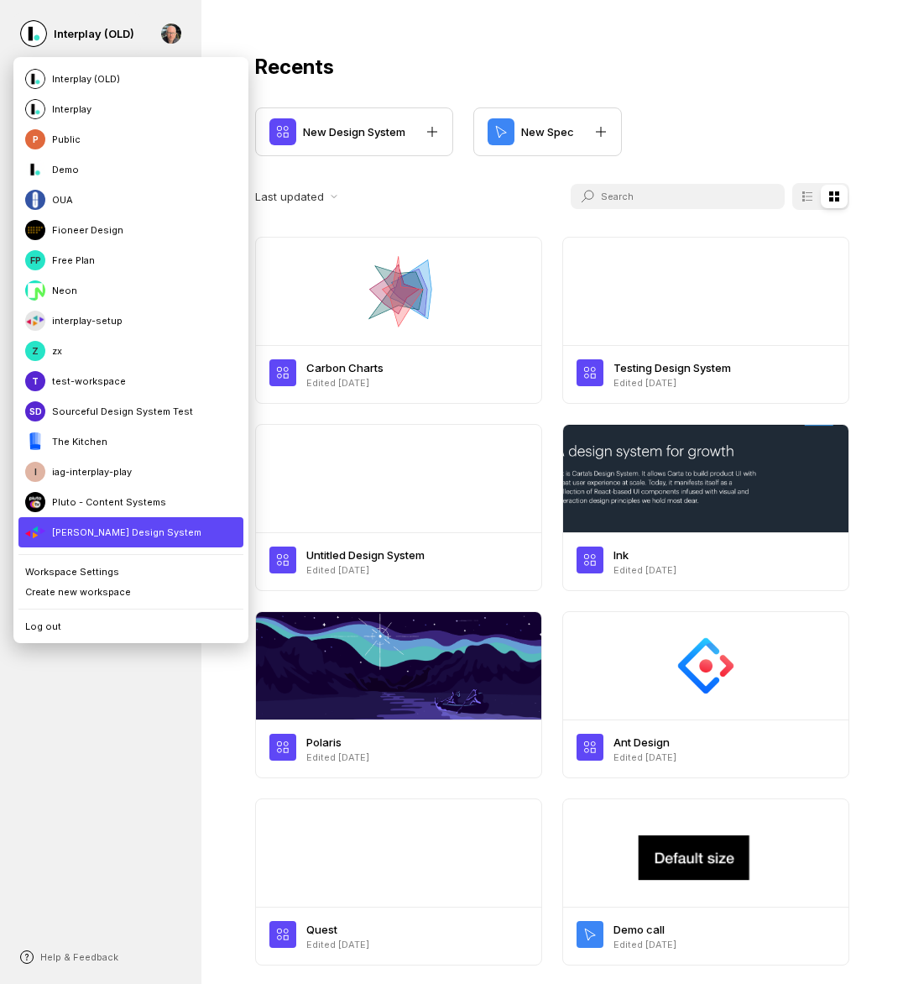  Describe the element at coordinates (293, 196) in the screenshot. I see `p: Last updated` at that location.